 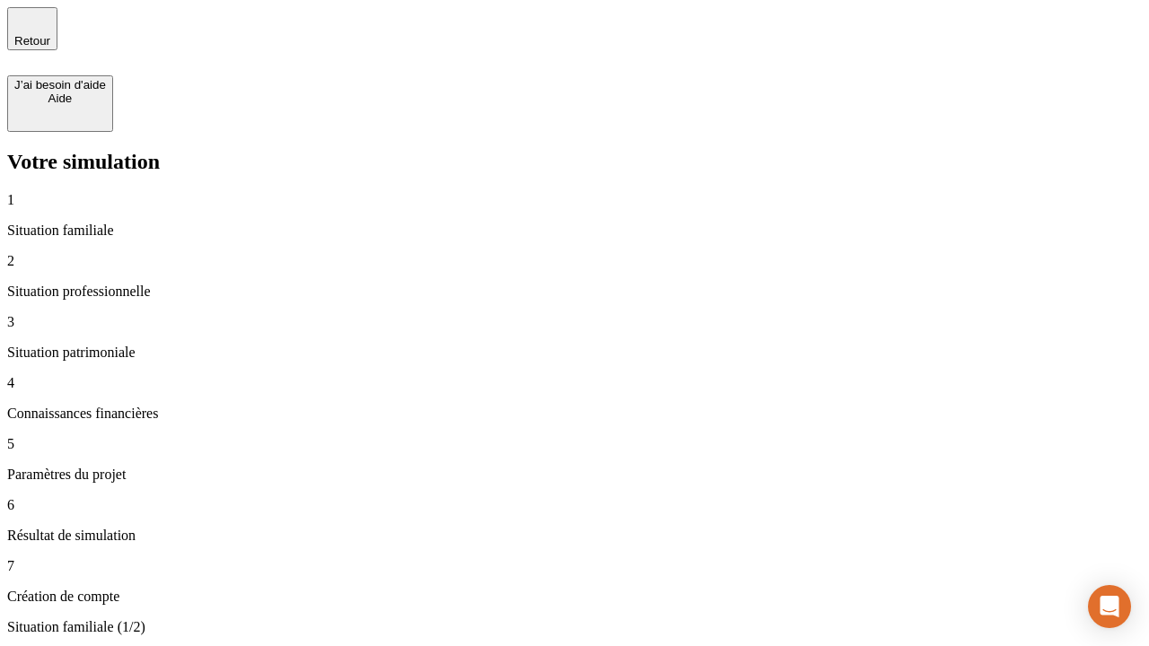 I want to click on div: Open Intercom Messenger, so click(x=1109, y=607).